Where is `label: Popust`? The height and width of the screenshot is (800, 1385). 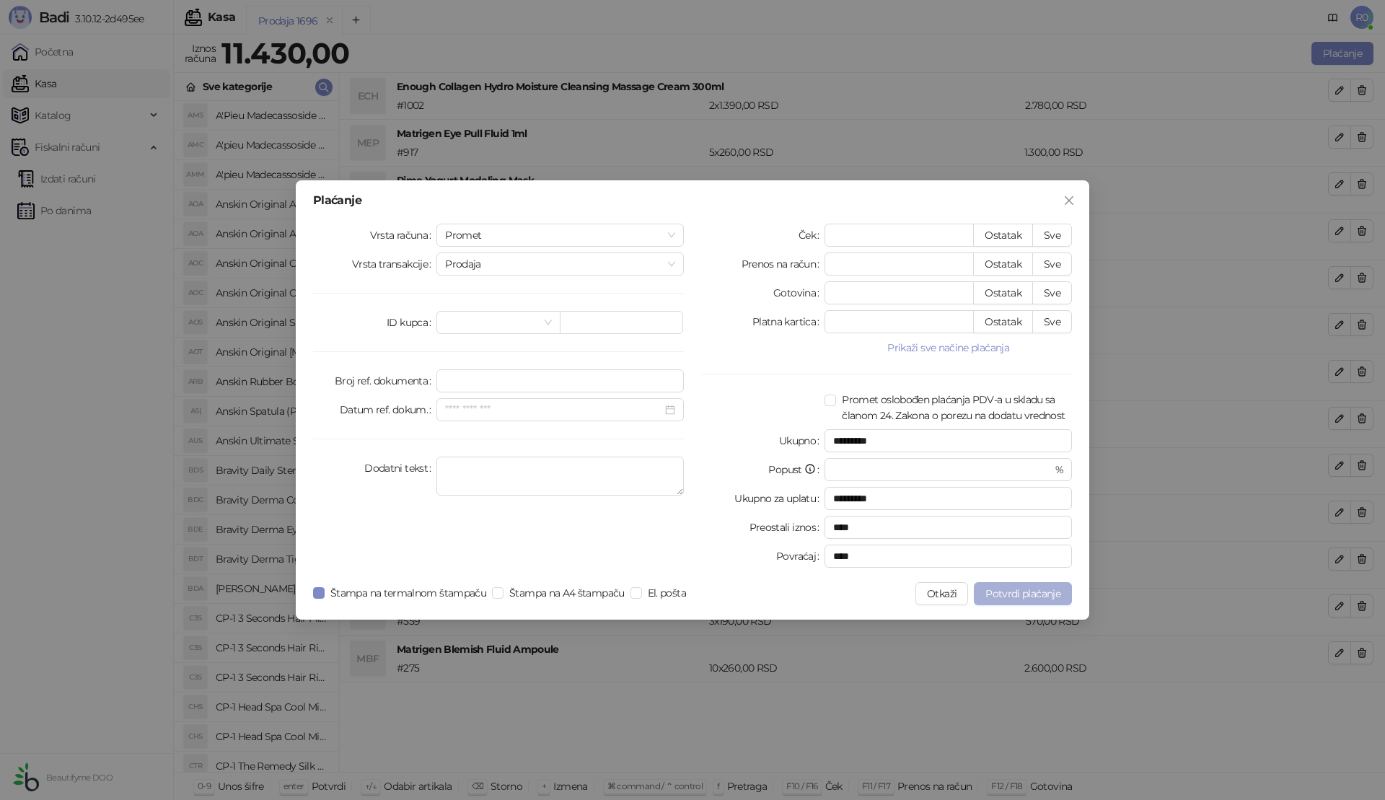 label: Popust is located at coordinates (796, 470).